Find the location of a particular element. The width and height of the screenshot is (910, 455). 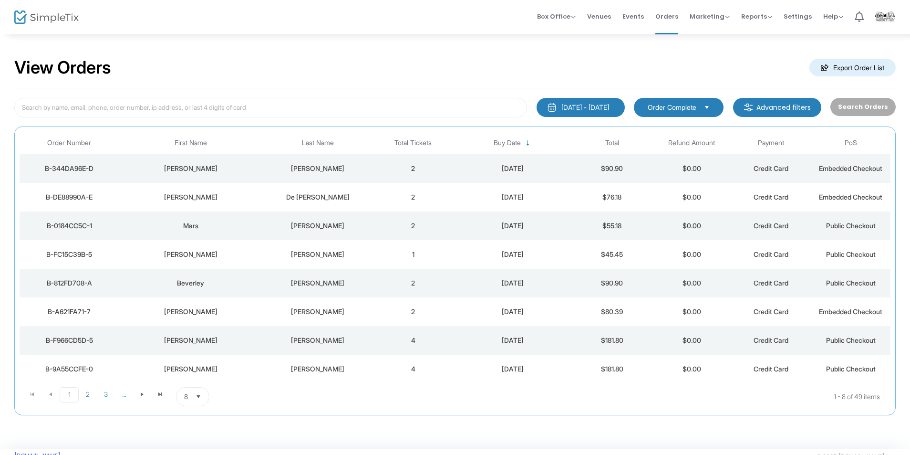

td: $76.18 is located at coordinates (612, 197).